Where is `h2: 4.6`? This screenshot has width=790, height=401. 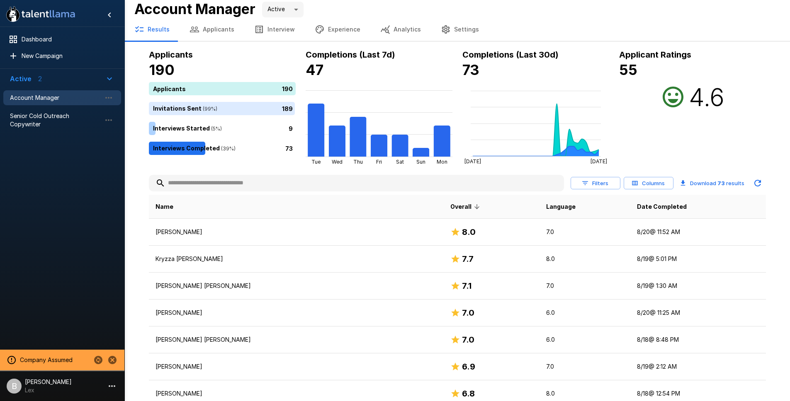
h2: 4.6 is located at coordinates (706, 97).